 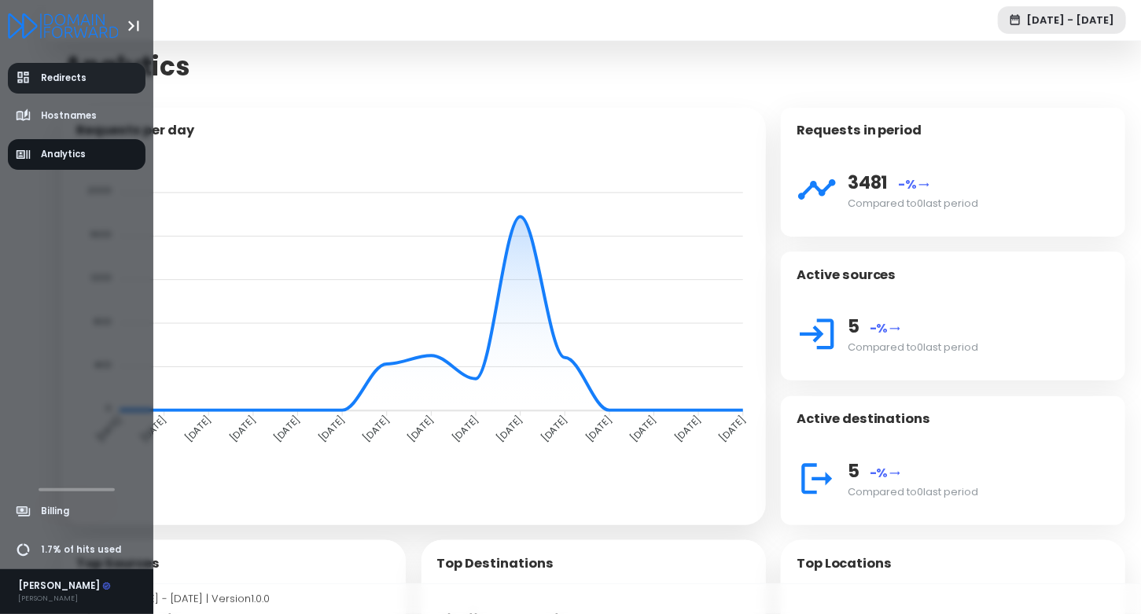 I want to click on a: 1.7% of hits used, so click(x=77, y=550).